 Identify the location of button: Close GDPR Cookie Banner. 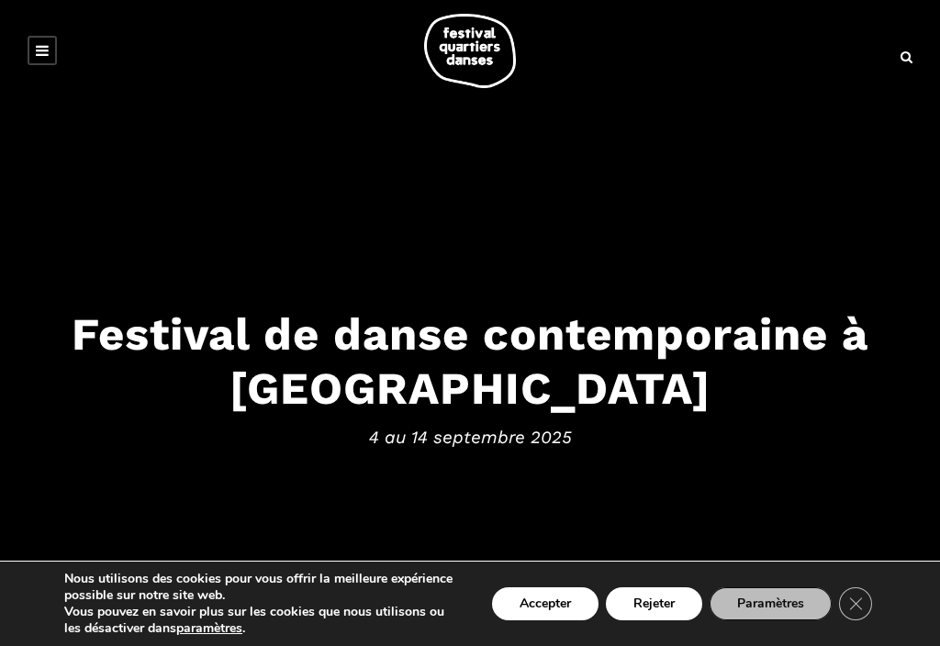
(856, 604).